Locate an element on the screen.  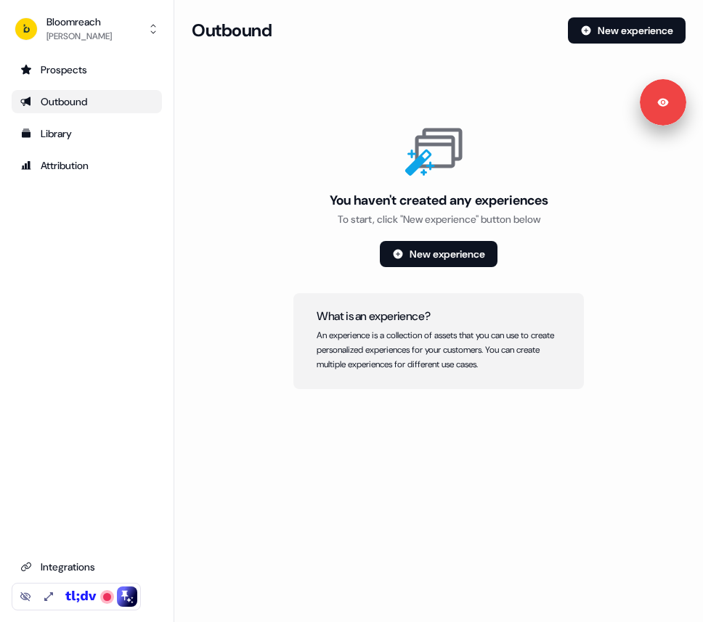
div: Attribution is located at coordinates (86, 165).